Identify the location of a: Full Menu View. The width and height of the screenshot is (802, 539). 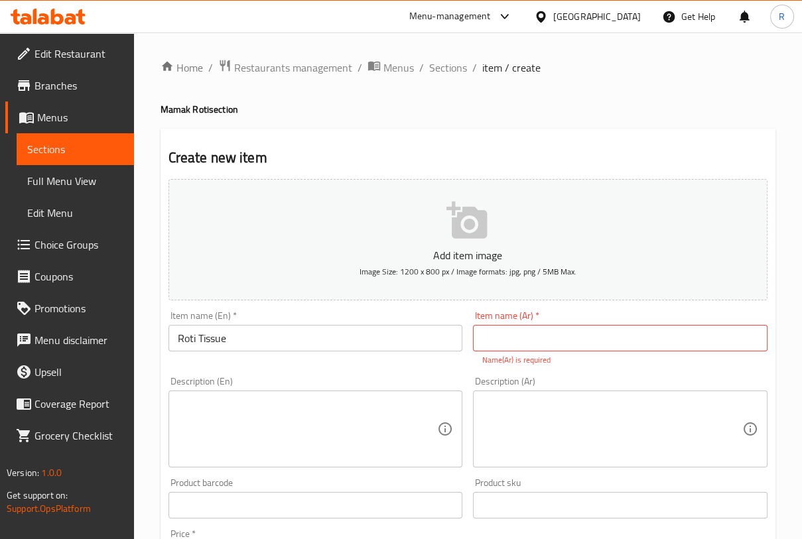
(75, 181).